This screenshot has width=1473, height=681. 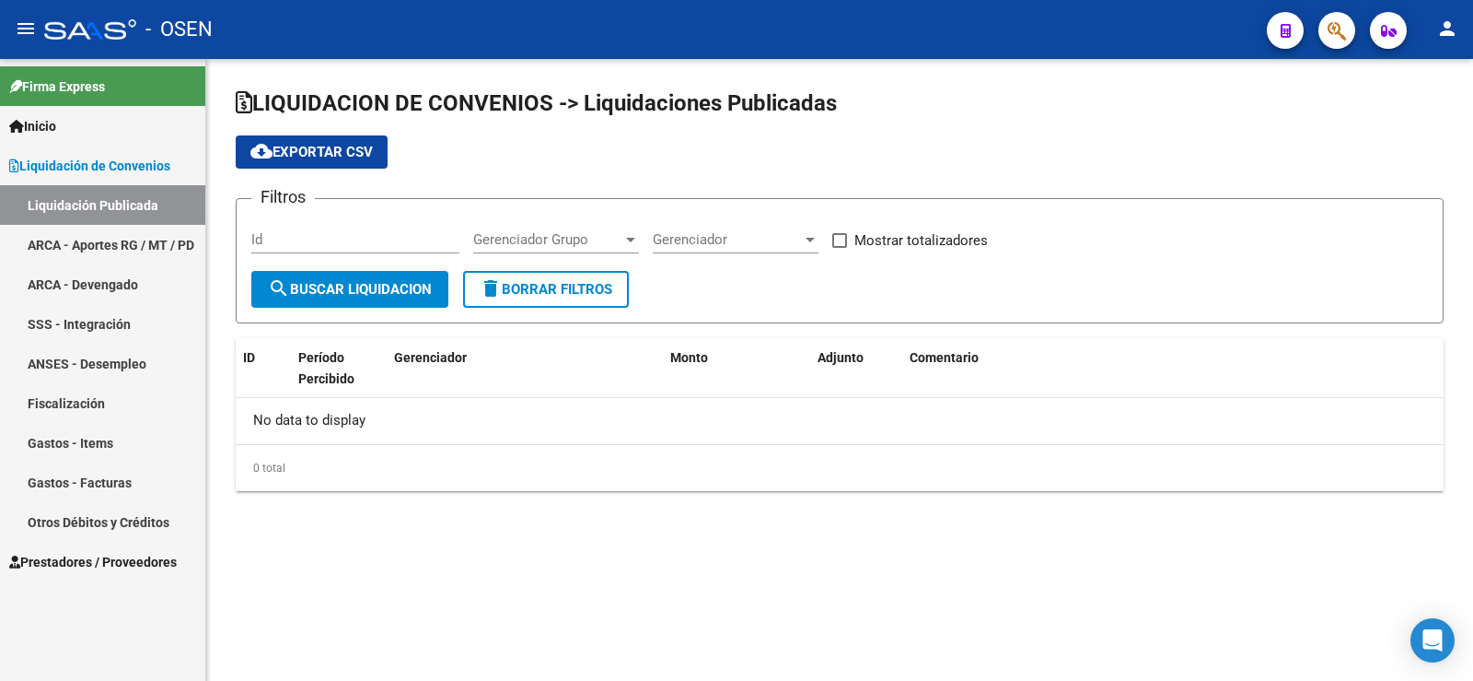 I want to click on button: Exportar CSV, so click(x=311, y=152).